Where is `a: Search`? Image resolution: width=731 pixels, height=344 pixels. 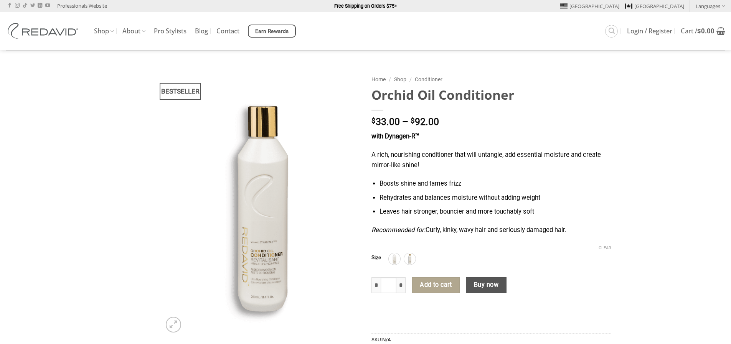 a: Search is located at coordinates (612, 31).